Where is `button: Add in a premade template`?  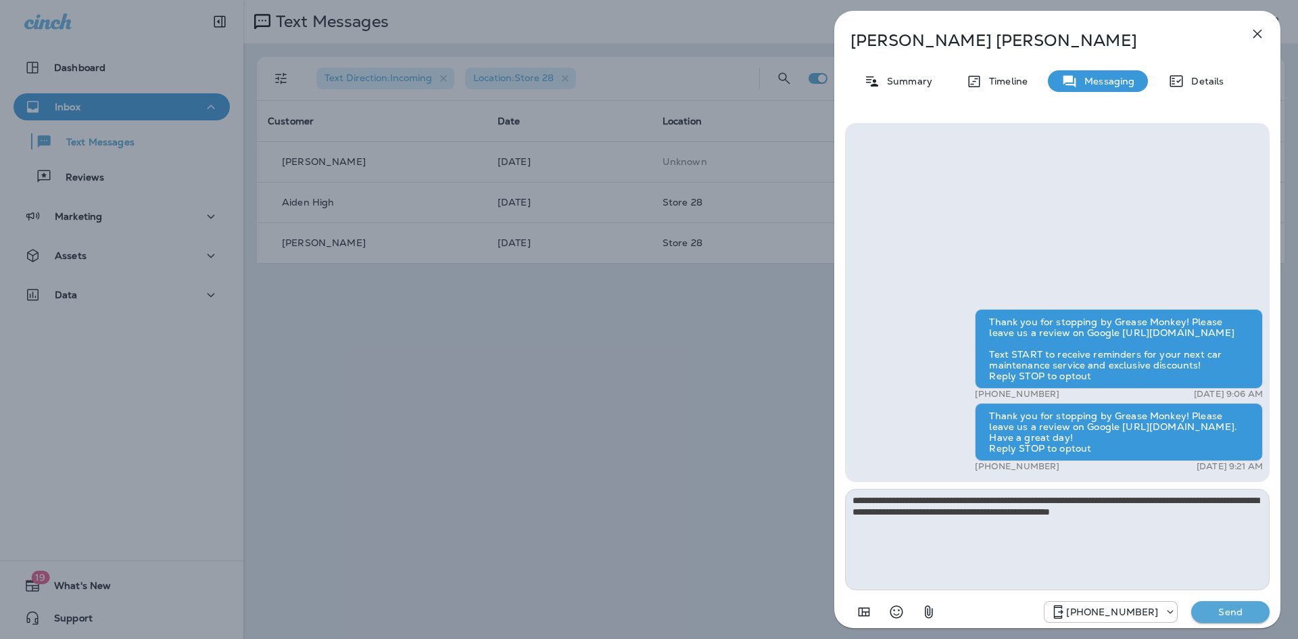
button: Add in a premade template is located at coordinates (864, 612).